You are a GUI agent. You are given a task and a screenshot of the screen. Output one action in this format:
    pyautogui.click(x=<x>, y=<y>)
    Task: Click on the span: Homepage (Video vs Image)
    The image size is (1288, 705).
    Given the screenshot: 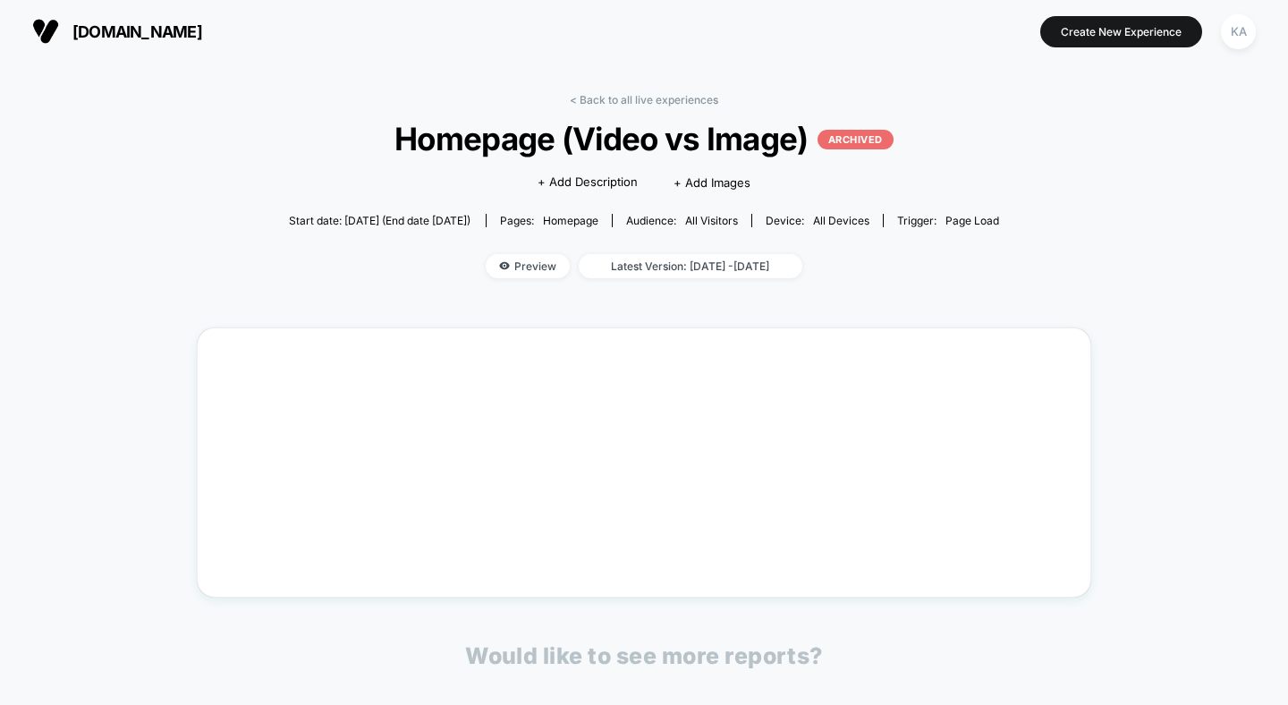 What is the action you would take?
    pyautogui.click(x=643, y=139)
    